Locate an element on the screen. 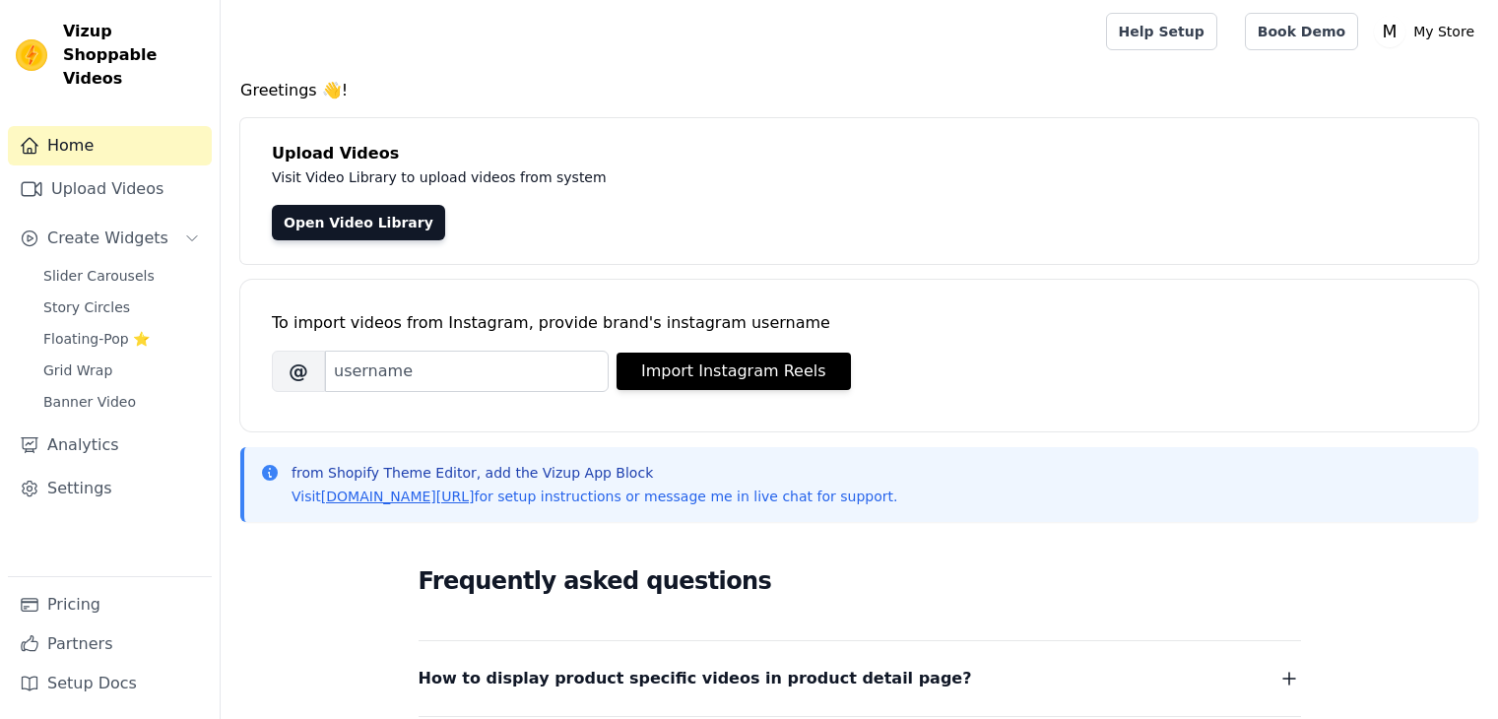 The width and height of the screenshot is (1498, 719). button: How to display product specific videos in product detail page? is located at coordinates (860, 679).